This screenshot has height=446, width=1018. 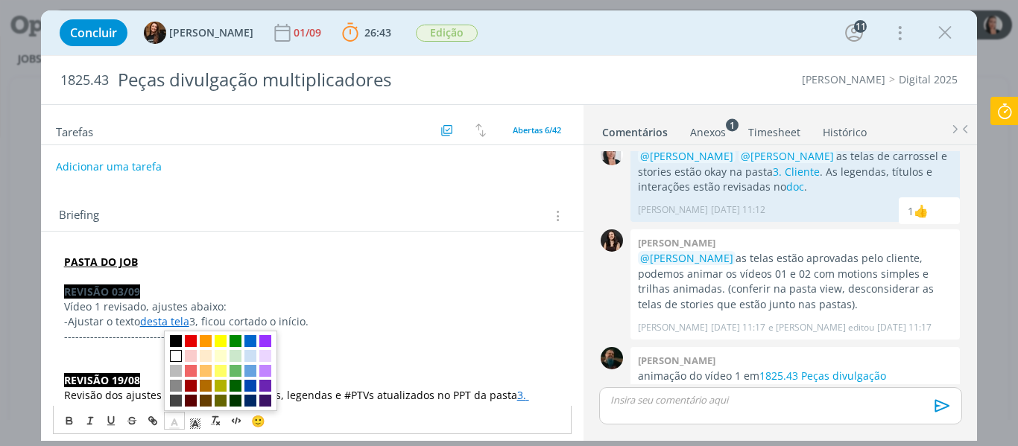 What do you see at coordinates (109, 167) in the screenshot?
I see `button: Adicionar uma tarefa` at bounding box center [109, 167].